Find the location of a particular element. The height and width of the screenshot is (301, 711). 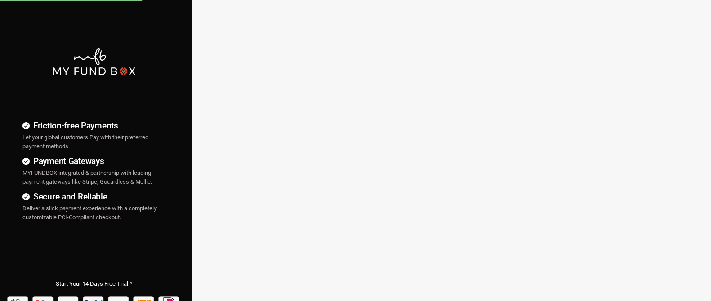

img: mfbwhite.png is located at coordinates (94, 61).